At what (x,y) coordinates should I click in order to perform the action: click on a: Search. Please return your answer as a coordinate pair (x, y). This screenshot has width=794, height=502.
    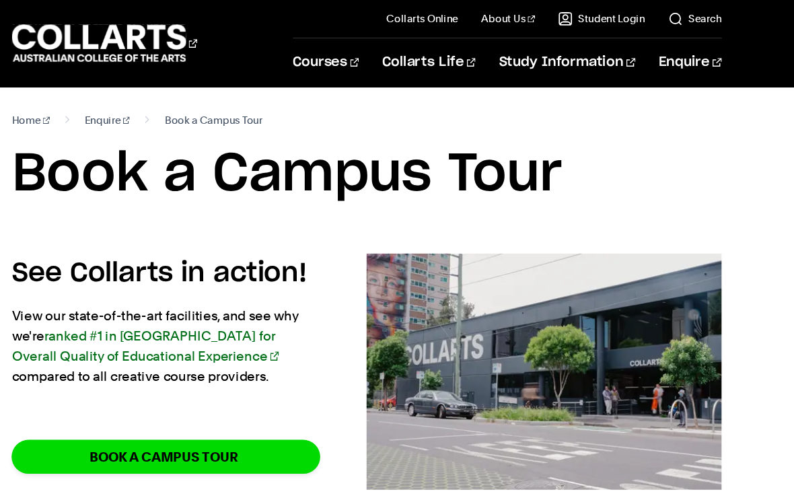
    Looking at the image, I should click on (702, 17).